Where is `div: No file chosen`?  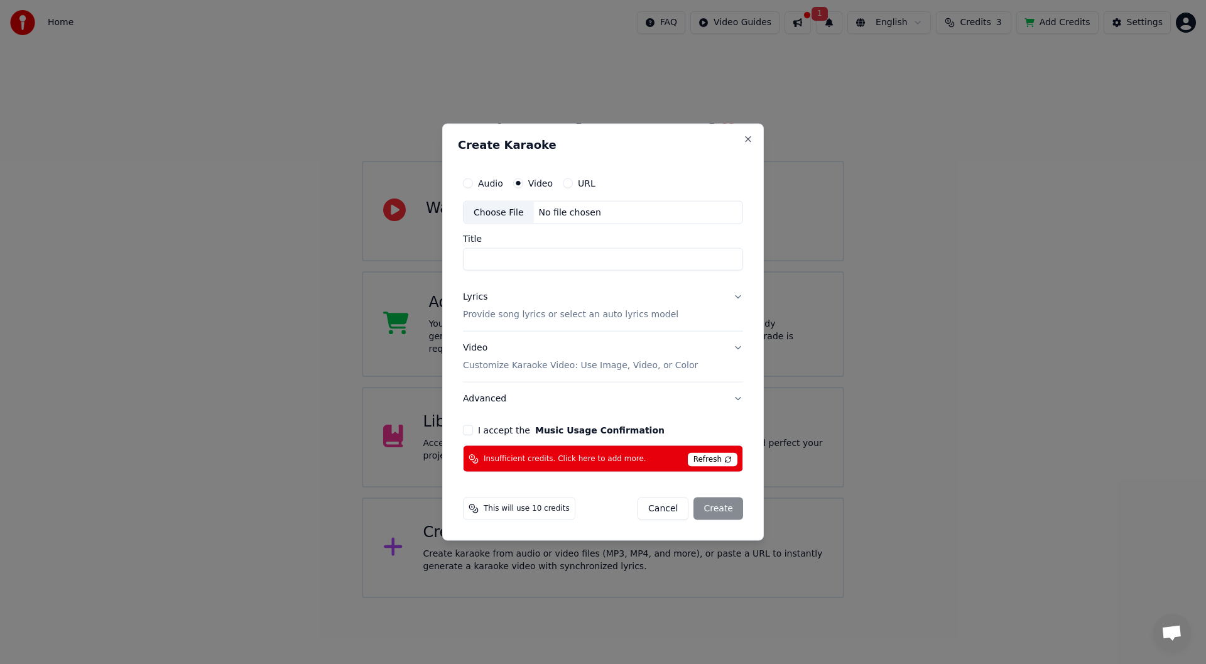
div: No file chosen is located at coordinates (570, 212).